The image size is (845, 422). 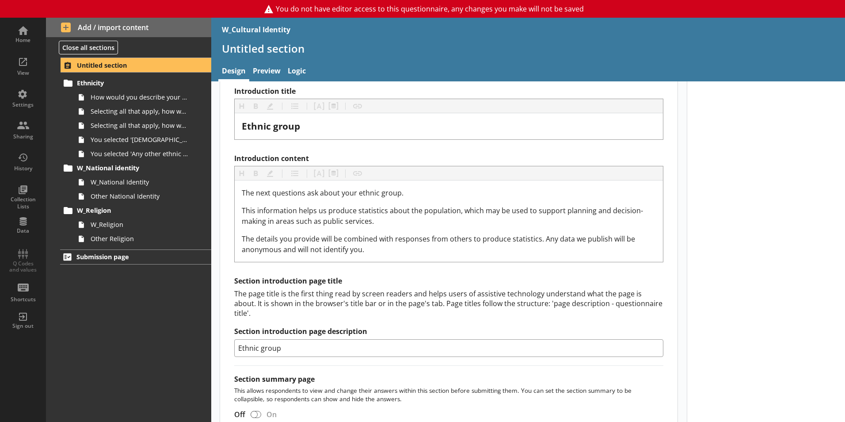 I want to click on div: Home, so click(x=23, y=40).